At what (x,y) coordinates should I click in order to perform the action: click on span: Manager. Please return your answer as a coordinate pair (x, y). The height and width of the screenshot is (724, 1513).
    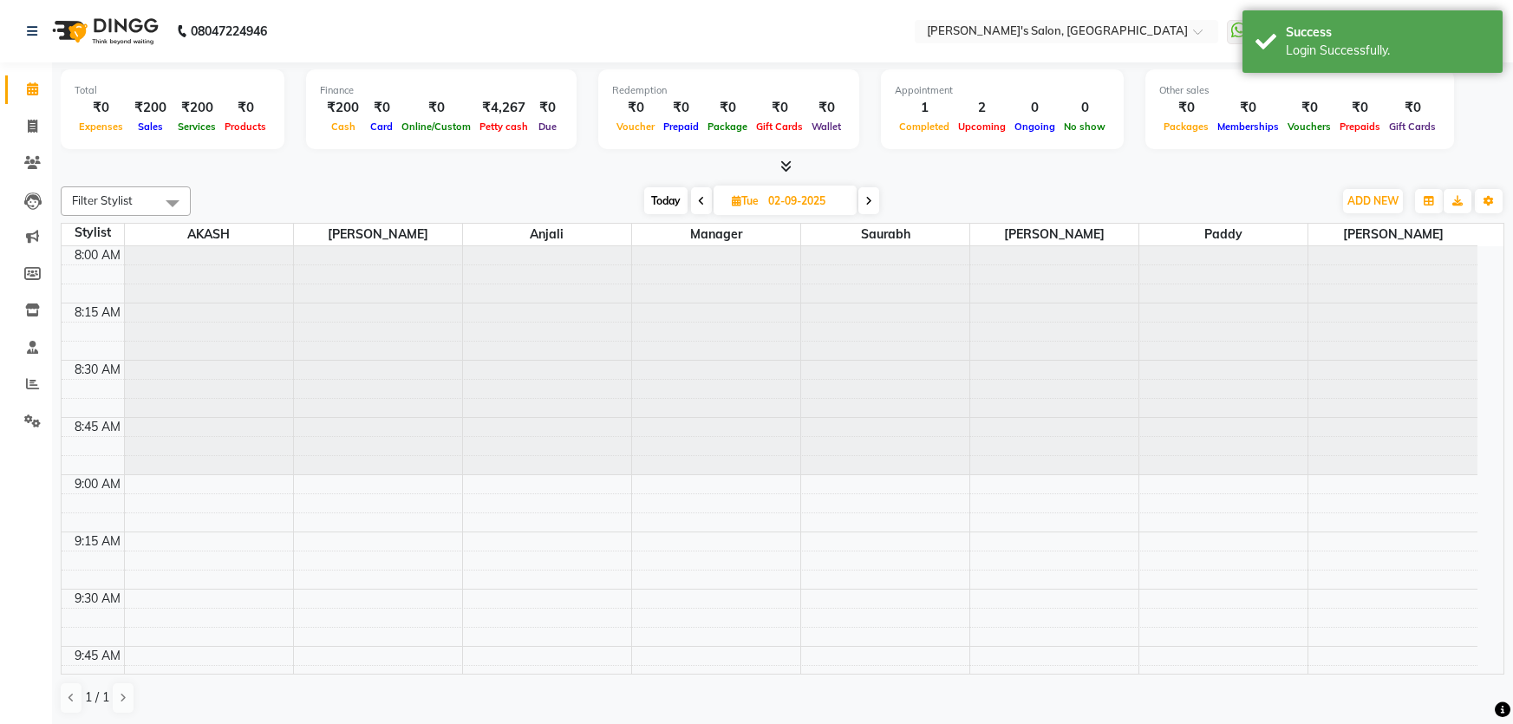
    Looking at the image, I should click on (716, 234).